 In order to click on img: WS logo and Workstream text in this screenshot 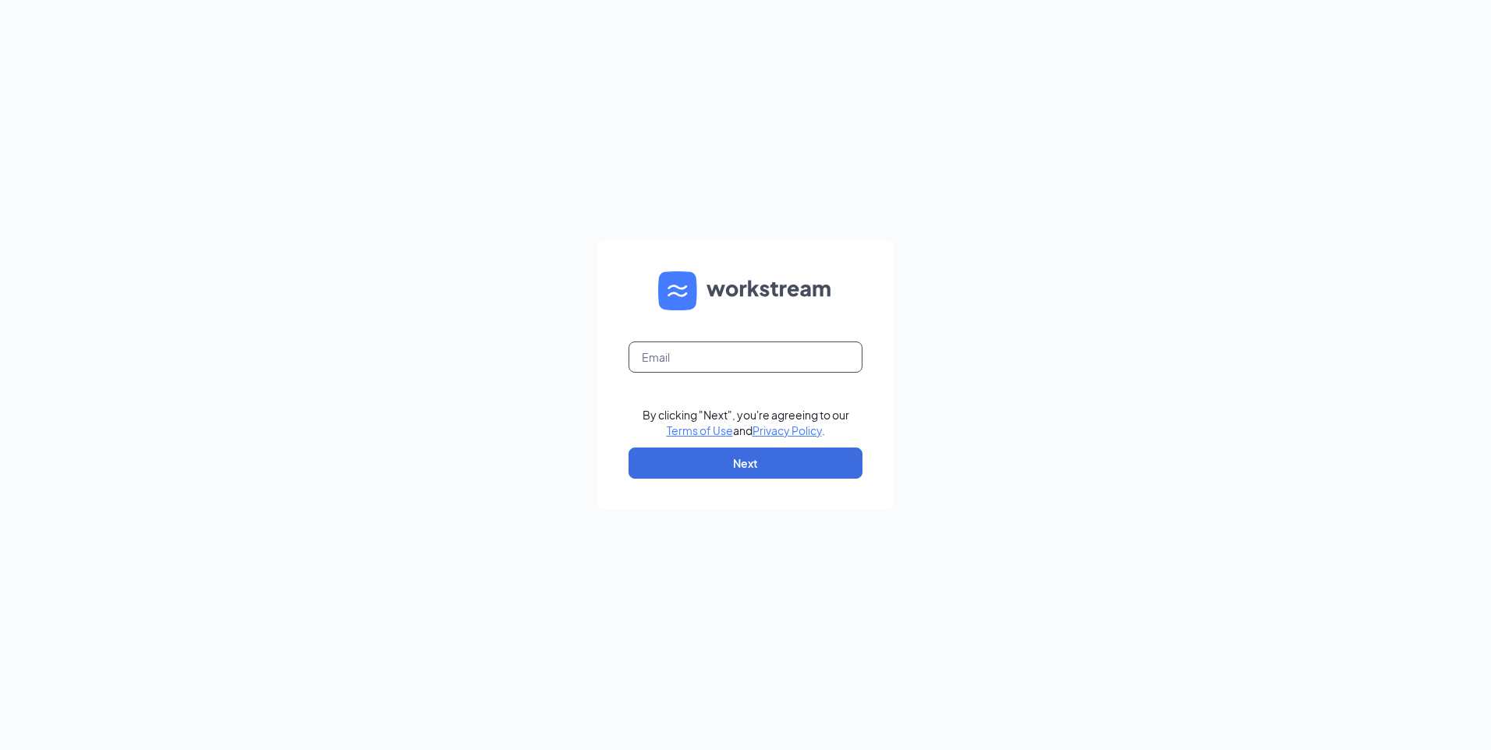, I will do `click(745, 291)`.